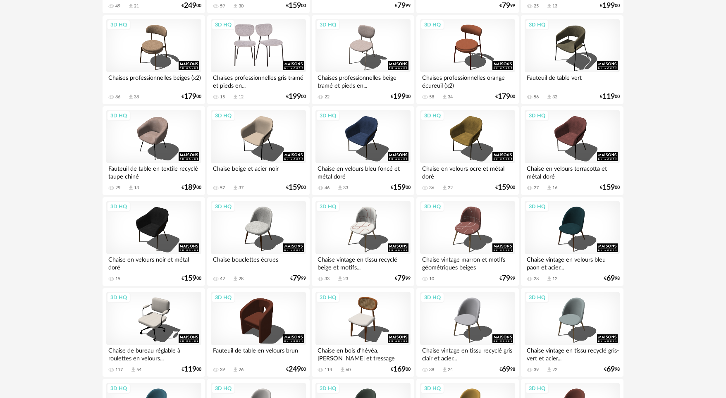 The image size is (726, 398). Describe the element at coordinates (223, 6) in the screenshot. I see `div: 59` at that location.